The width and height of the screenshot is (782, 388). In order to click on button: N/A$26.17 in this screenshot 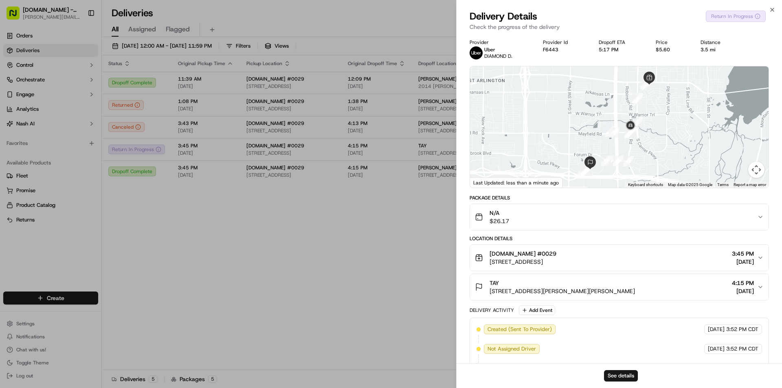, I will do `click(619, 217)`.